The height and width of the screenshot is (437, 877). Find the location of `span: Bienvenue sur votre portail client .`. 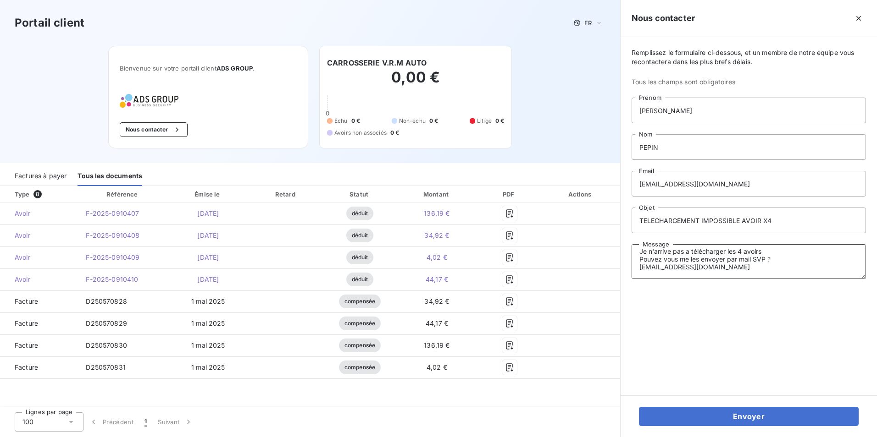

span: Bienvenue sur votre portail client . is located at coordinates (208, 68).